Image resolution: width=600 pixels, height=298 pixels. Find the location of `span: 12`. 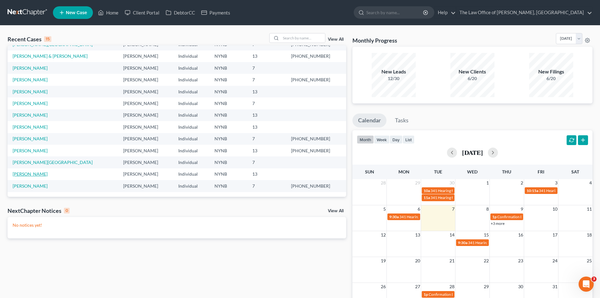

span: 12 is located at coordinates (383, 235).